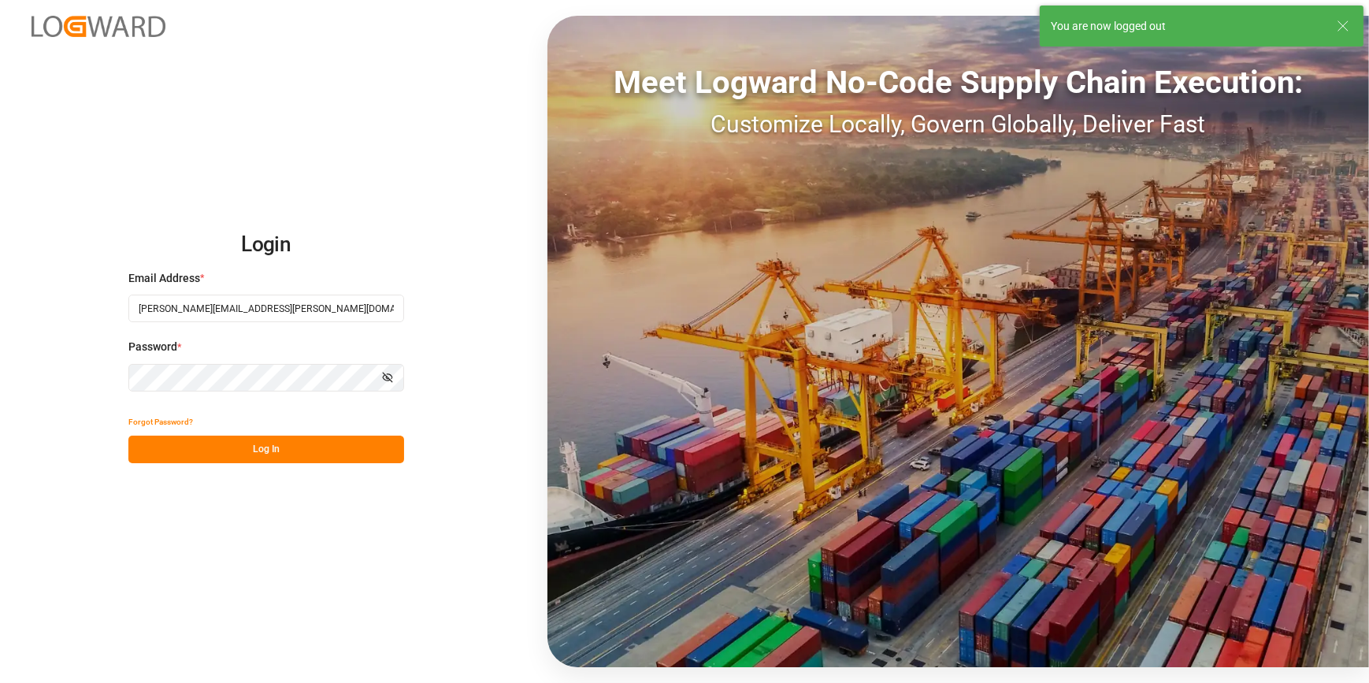 Image resolution: width=1369 pixels, height=683 pixels. What do you see at coordinates (98, 26) in the screenshot?
I see `img: Logward_new_orange.png` at bounding box center [98, 26].